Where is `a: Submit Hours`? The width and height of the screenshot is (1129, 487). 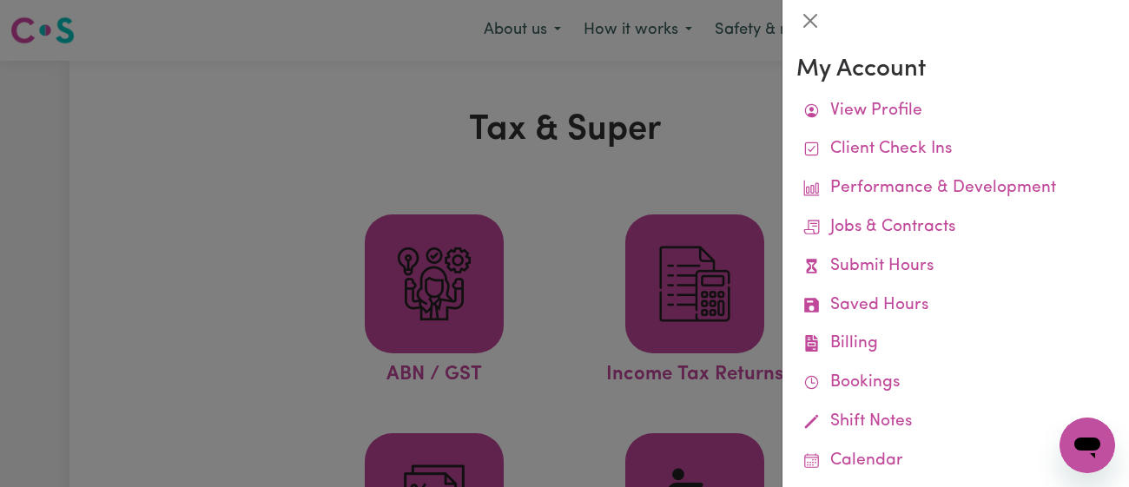
a: Submit Hours is located at coordinates (955, 267).